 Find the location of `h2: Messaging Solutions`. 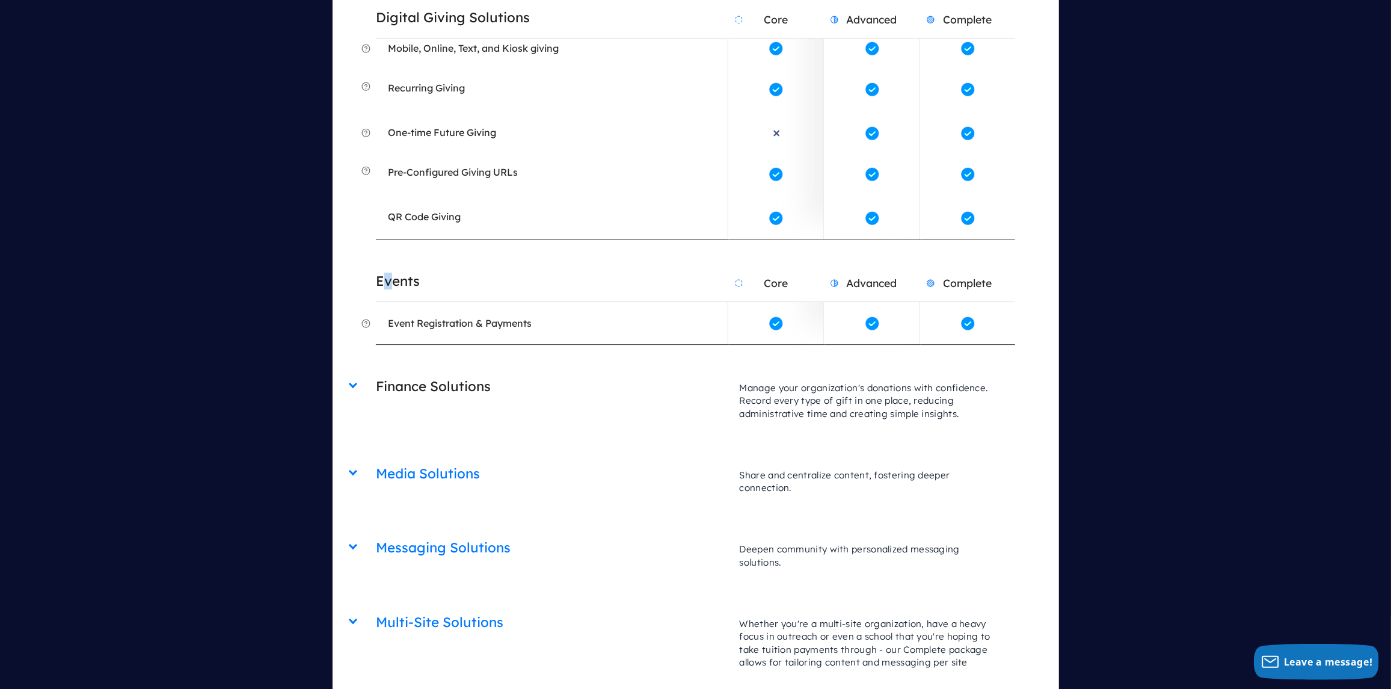

h2: Messaging Solutions is located at coordinates (552, 547).